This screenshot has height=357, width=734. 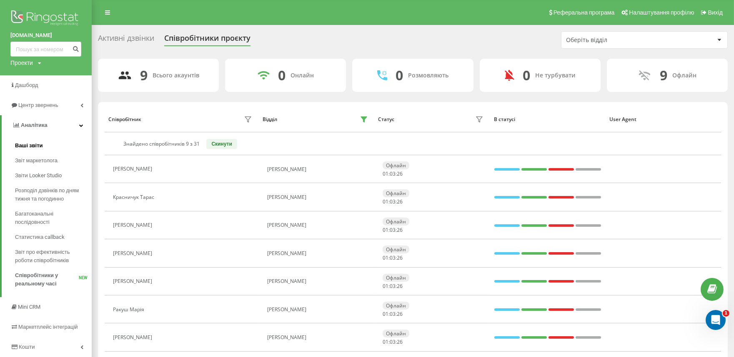 I want to click on img: Ringostat logo, so click(x=46, y=19).